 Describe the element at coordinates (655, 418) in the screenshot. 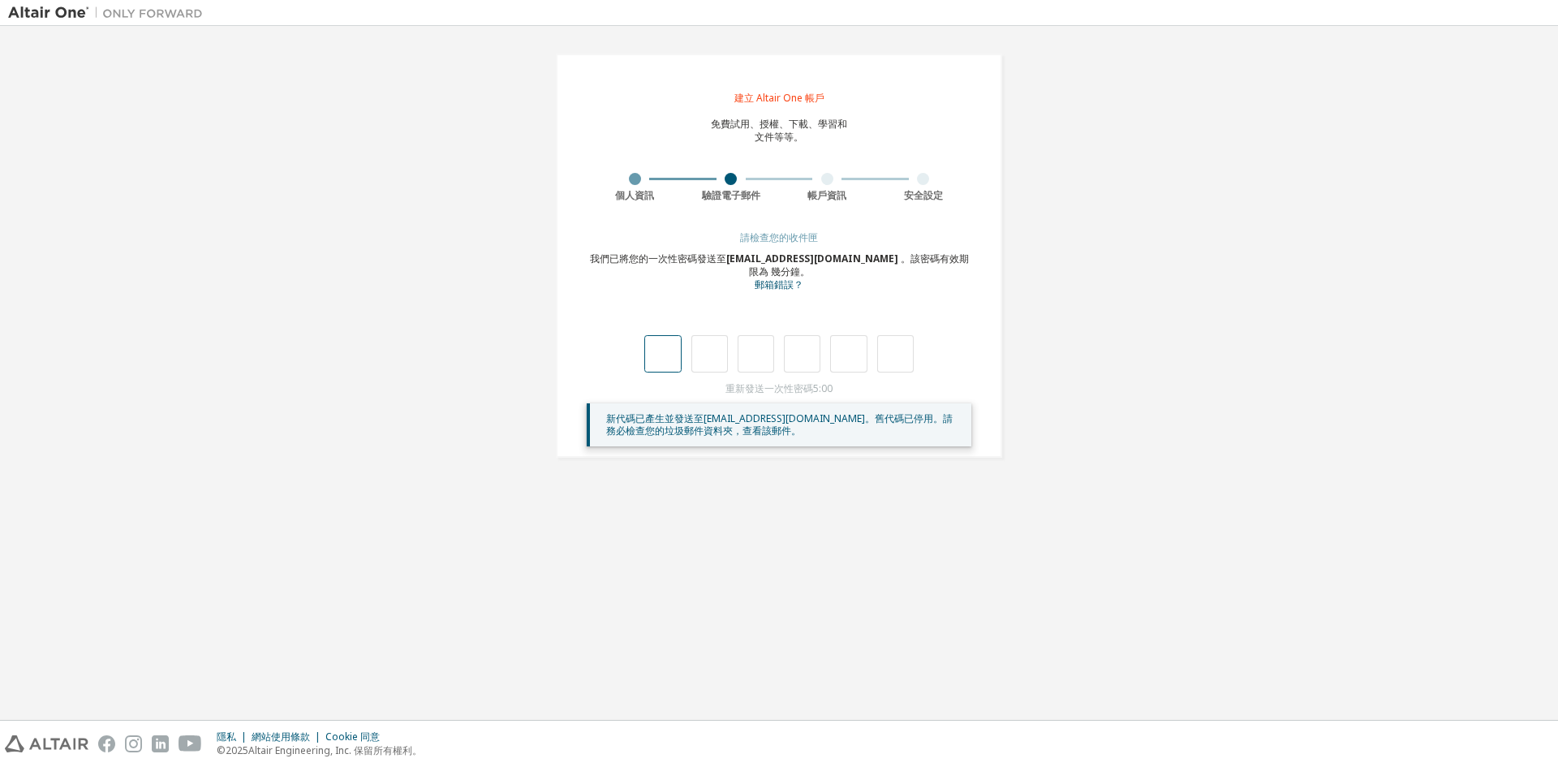

I see `font: 新代碼已產生並發送至` at that location.